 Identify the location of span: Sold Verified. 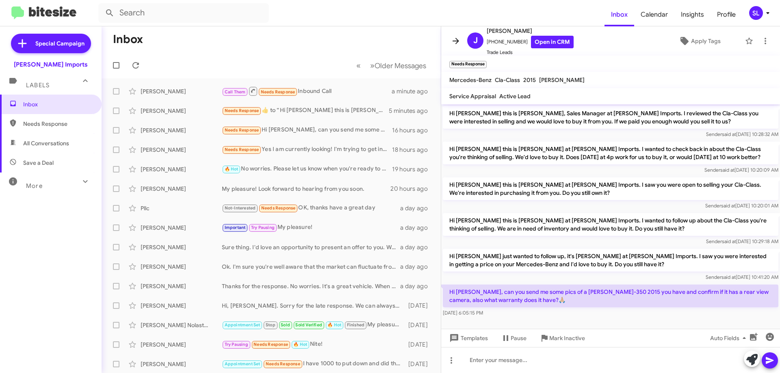
(309, 325).